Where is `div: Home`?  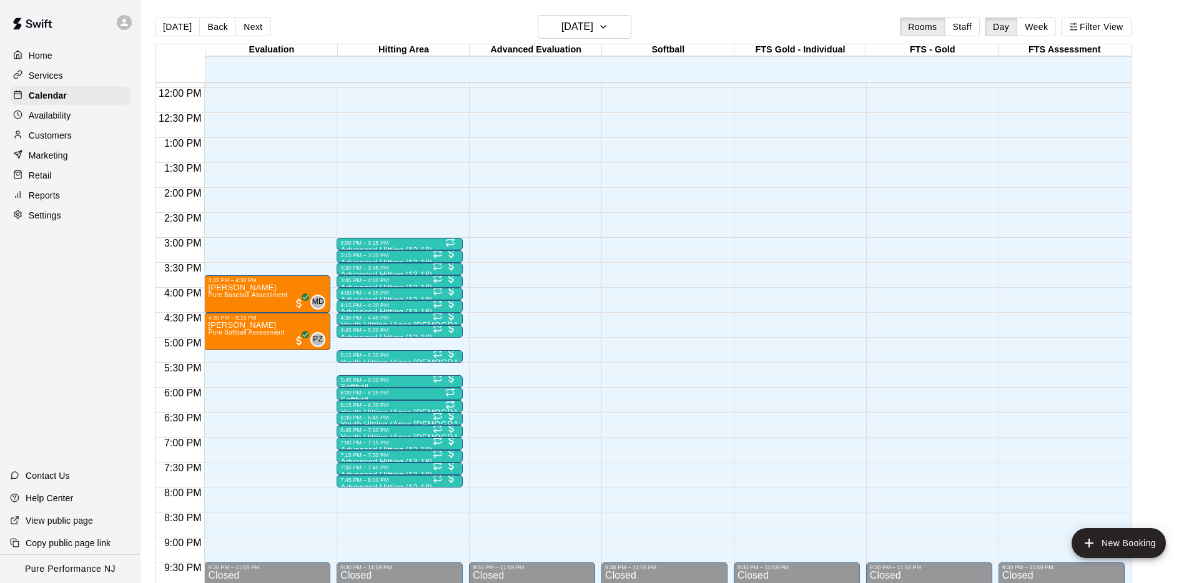
div: Home is located at coordinates (70, 56).